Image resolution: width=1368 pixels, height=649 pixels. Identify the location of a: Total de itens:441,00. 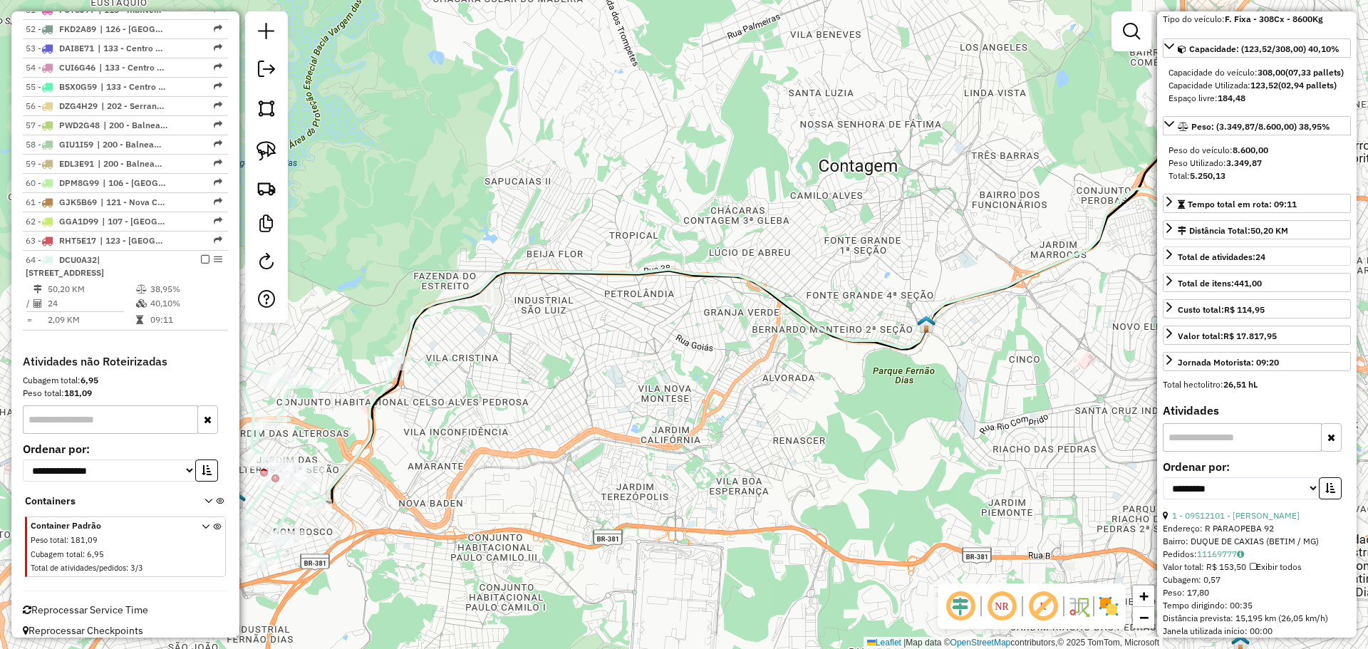
(1257, 282).